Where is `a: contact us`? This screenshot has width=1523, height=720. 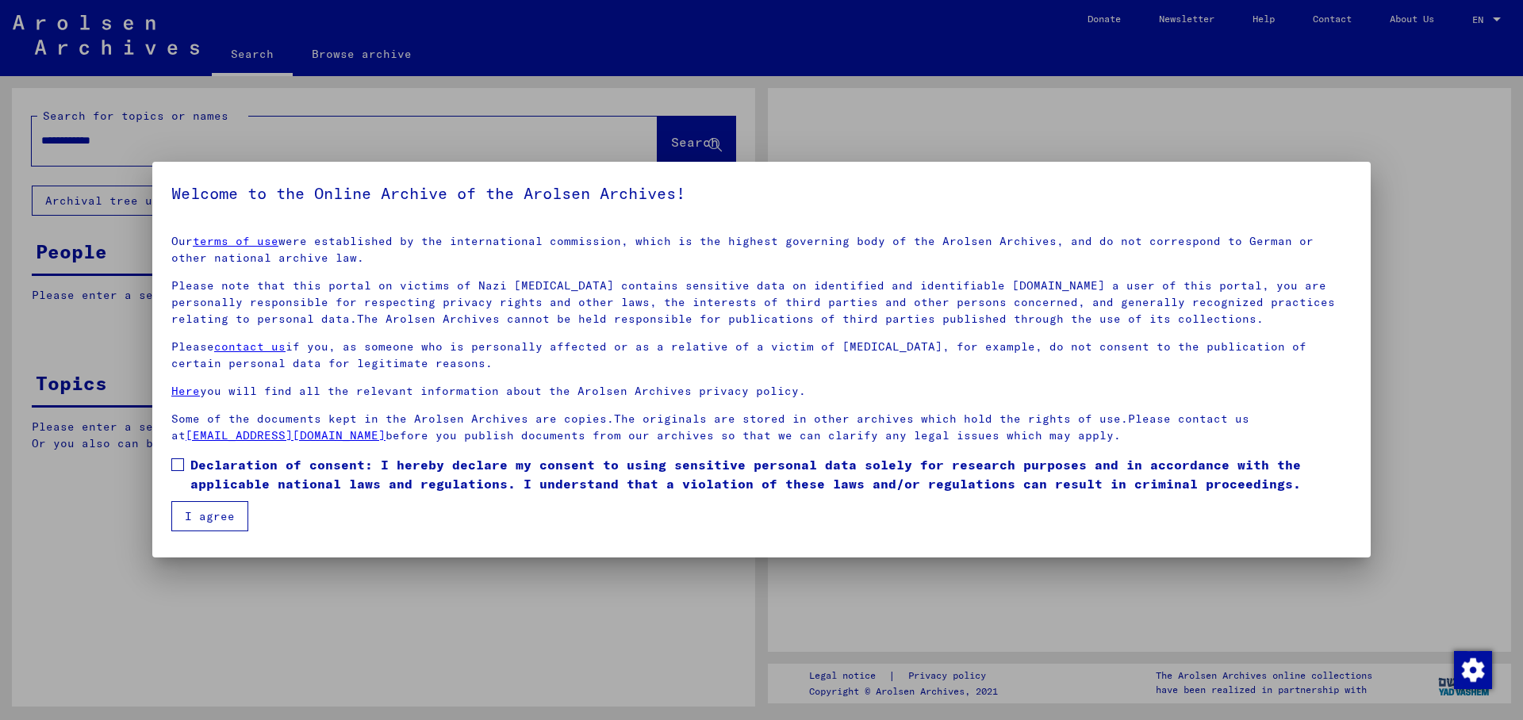
a: contact us is located at coordinates (250, 347).